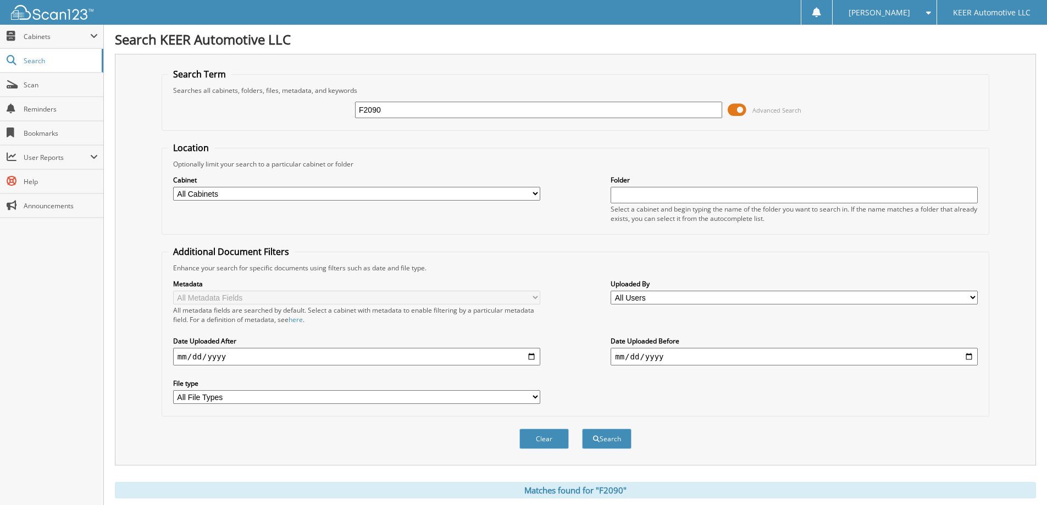 This screenshot has height=505, width=1047. Describe the element at coordinates (60, 181) in the screenshot. I see `span: Help` at that location.